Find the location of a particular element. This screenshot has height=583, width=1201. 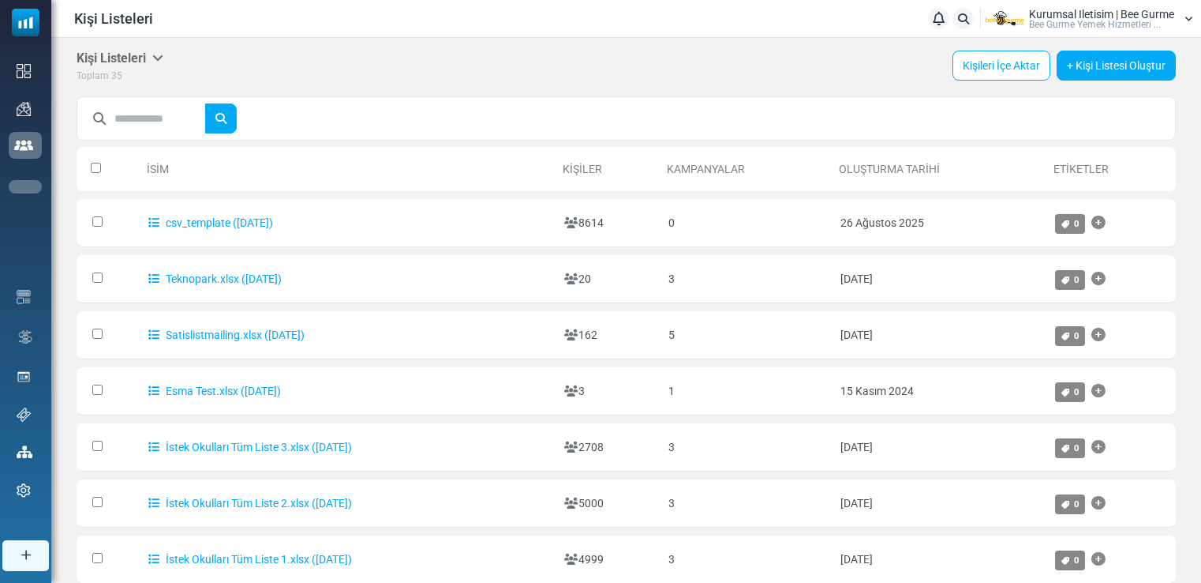

a: Kampanyalar is located at coordinates (706, 169).